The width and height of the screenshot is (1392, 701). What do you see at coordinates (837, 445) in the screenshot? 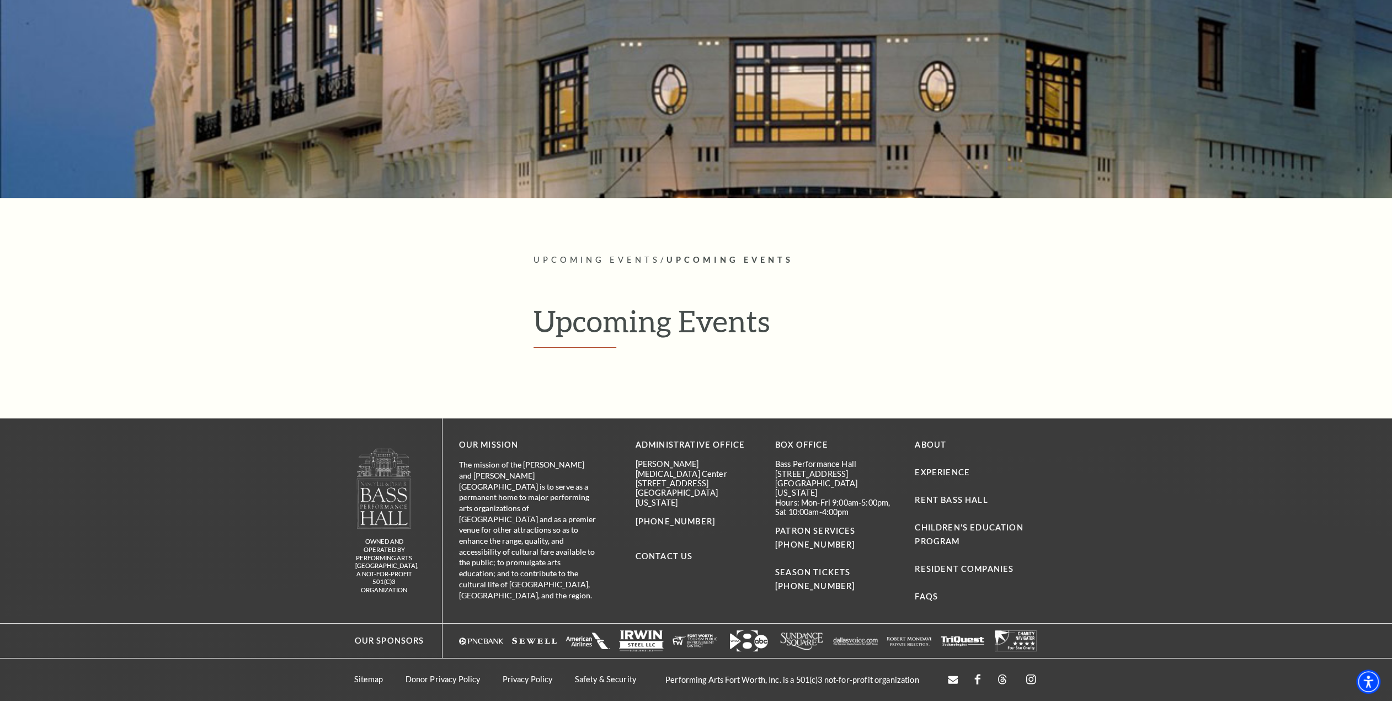
I see `p: BOX OFFICE` at bounding box center [837, 445].